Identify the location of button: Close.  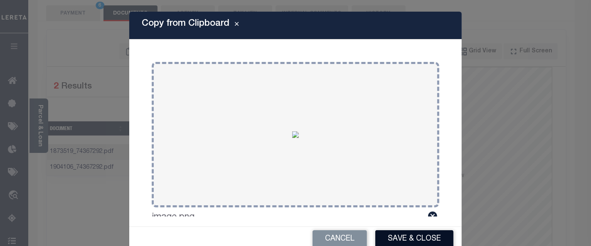
(237, 25).